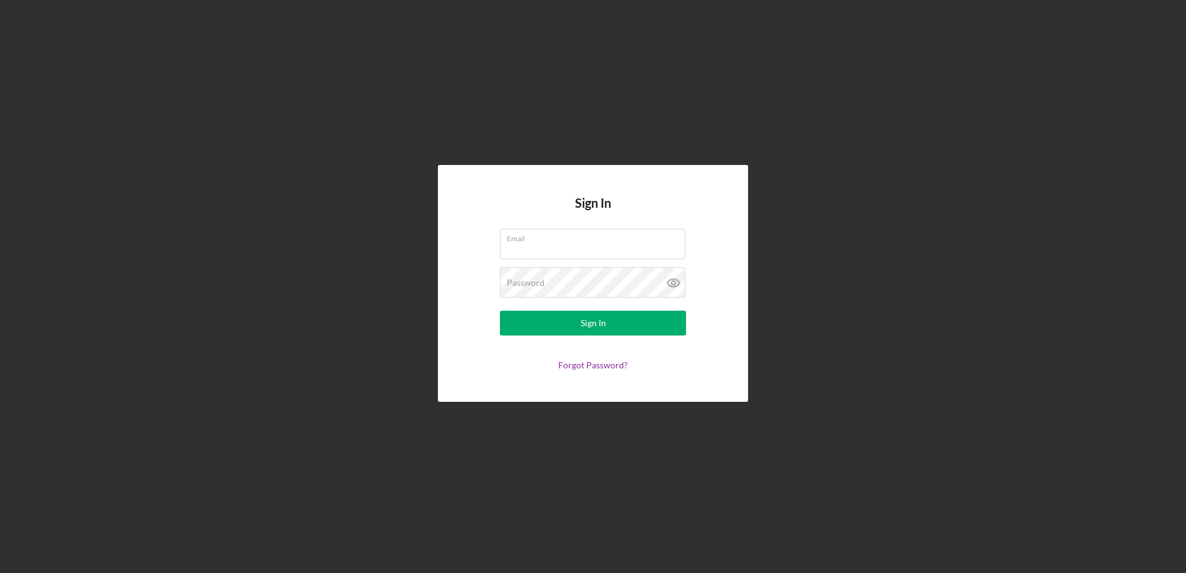  Describe the element at coordinates (526, 283) in the screenshot. I see `label: Password` at that location.